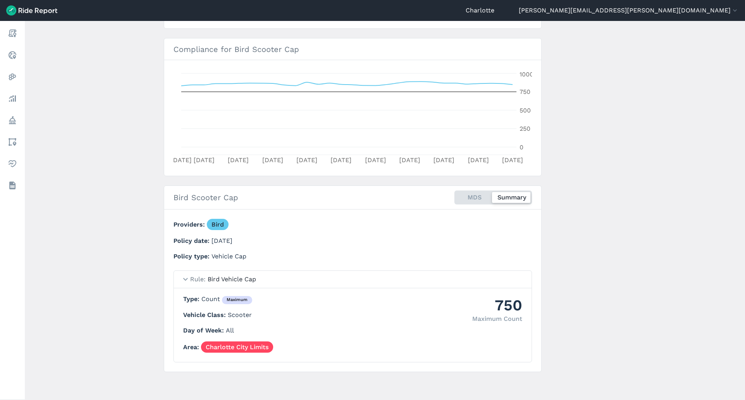 This screenshot has width=745, height=400. I want to click on a: Report, so click(12, 33).